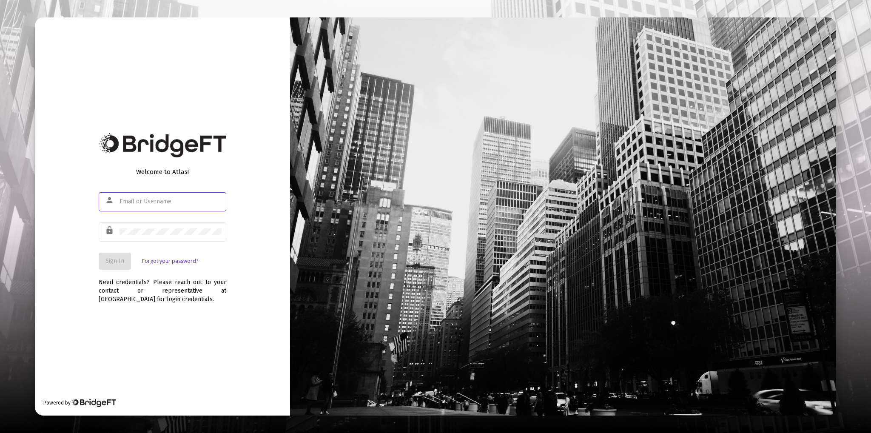  What do you see at coordinates (170, 202) in the screenshot?
I see `input: Email or Username` at bounding box center [170, 202].